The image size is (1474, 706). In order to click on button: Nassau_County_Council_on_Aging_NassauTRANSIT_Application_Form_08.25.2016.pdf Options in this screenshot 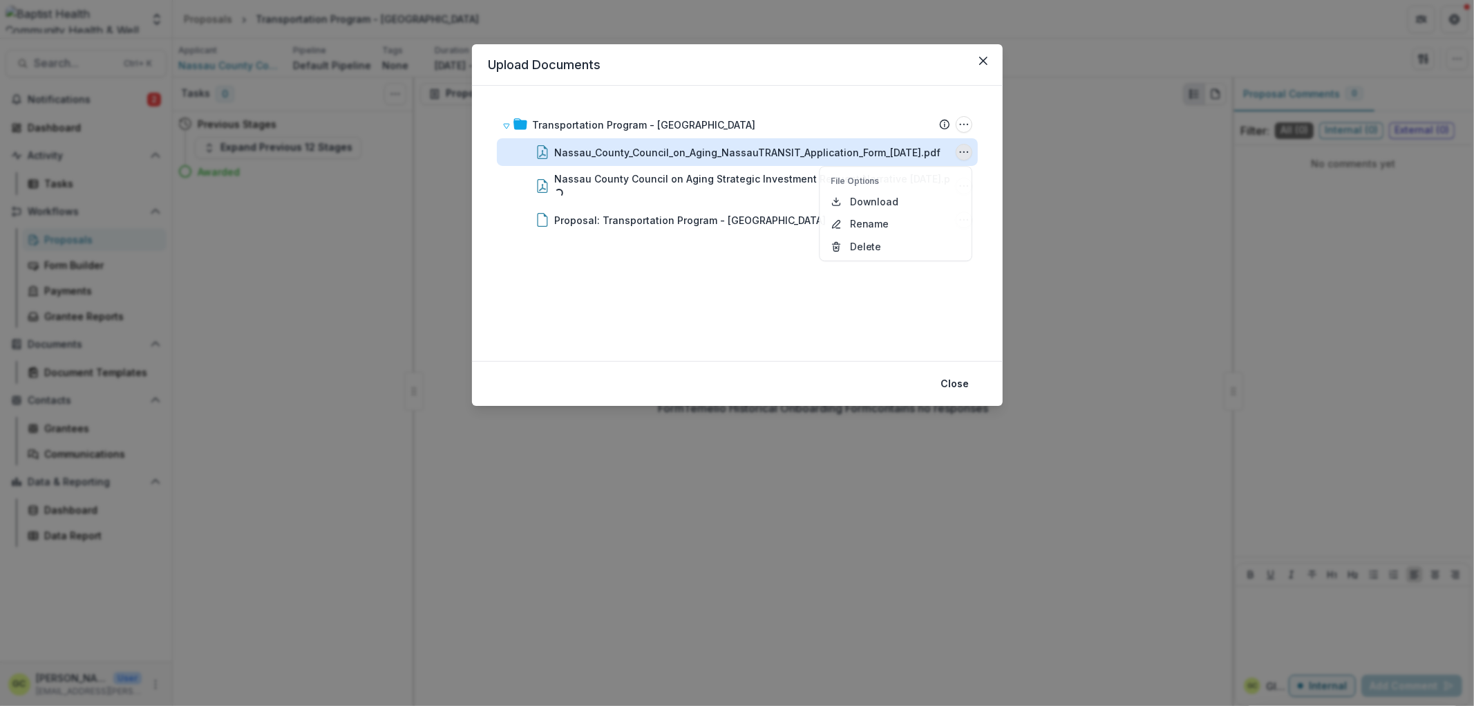, I will do `click(964, 152)`.